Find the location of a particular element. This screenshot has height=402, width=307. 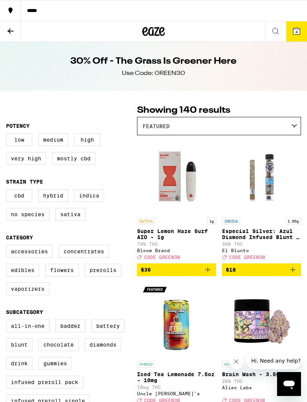

div: El Blunto is located at coordinates (262, 250).